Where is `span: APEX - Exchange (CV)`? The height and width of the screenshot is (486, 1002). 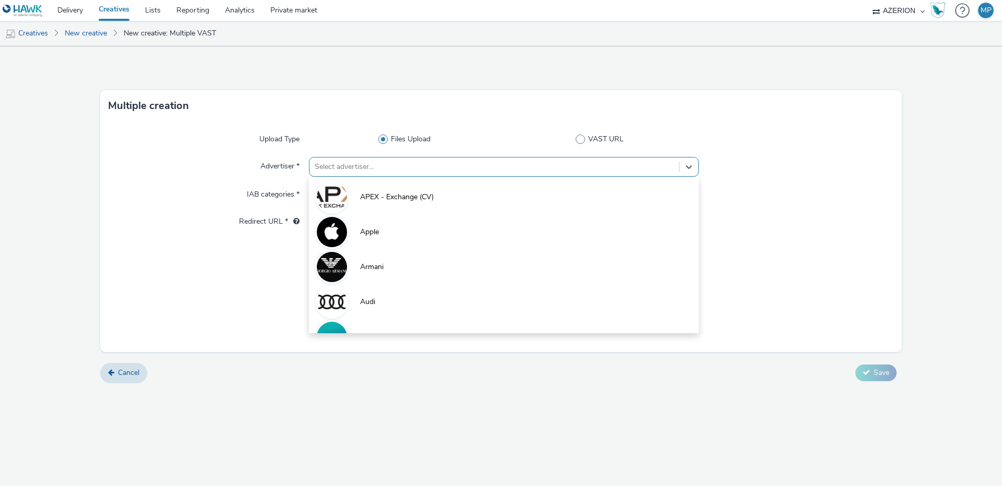 span: APEX - Exchange (CV) is located at coordinates (397, 197).